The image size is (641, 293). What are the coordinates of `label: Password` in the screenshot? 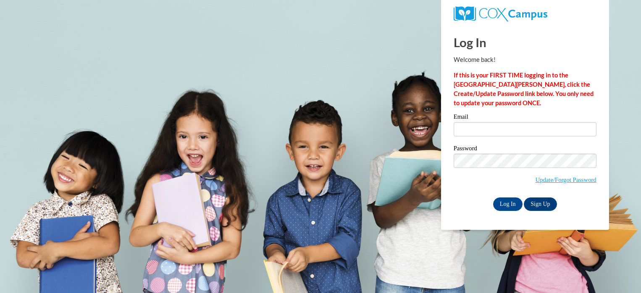 It's located at (525, 149).